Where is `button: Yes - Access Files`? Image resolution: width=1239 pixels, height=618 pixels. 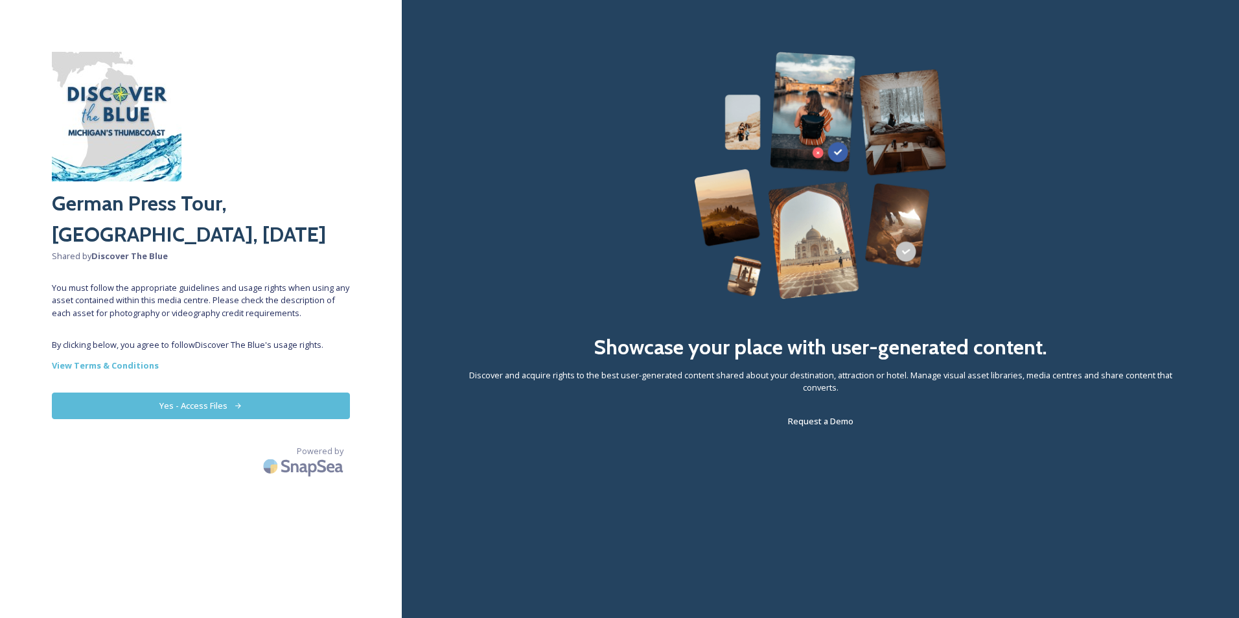
button: Yes - Access Files is located at coordinates (201, 406).